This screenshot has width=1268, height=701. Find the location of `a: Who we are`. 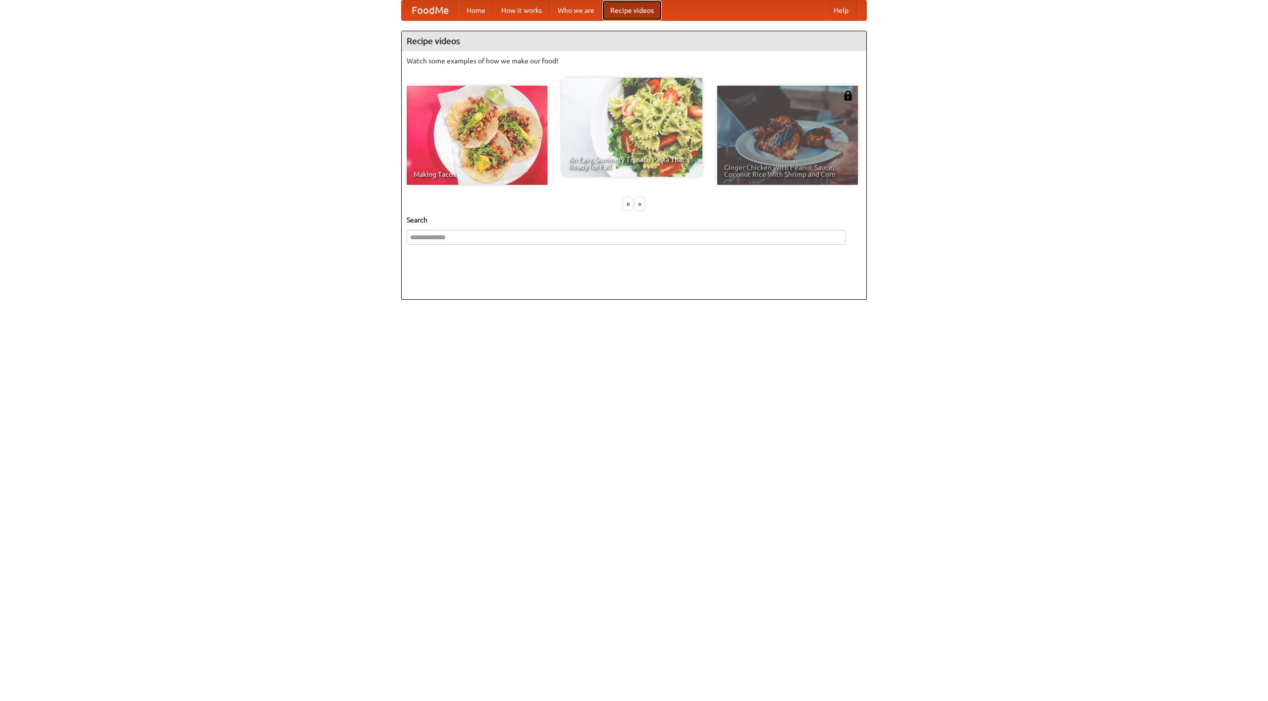

a: Who we are is located at coordinates (576, 10).